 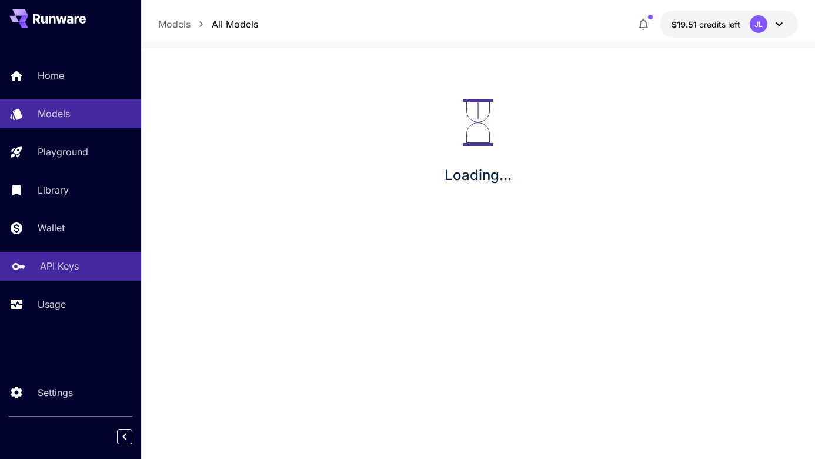 What do you see at coordinates (720, 24) in the screenshot?
I see `span: credits left` at bounding box center [720, 24].